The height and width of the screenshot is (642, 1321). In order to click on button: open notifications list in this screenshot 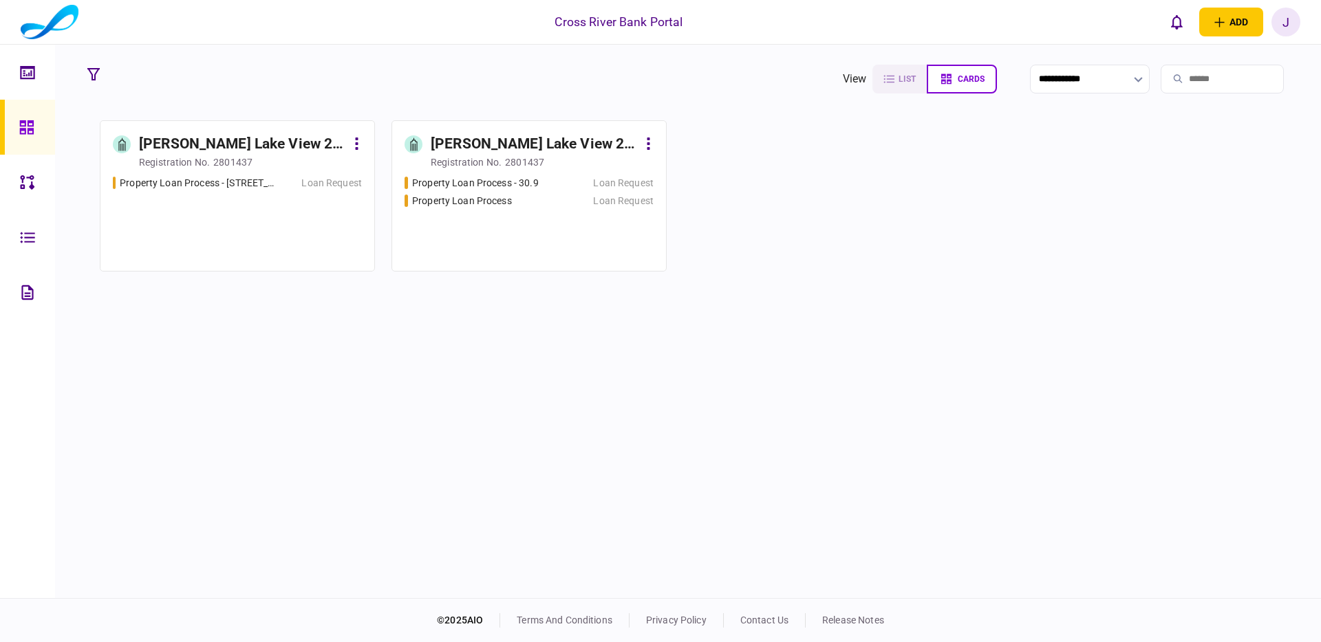, I will do `click(1176, 22)`.